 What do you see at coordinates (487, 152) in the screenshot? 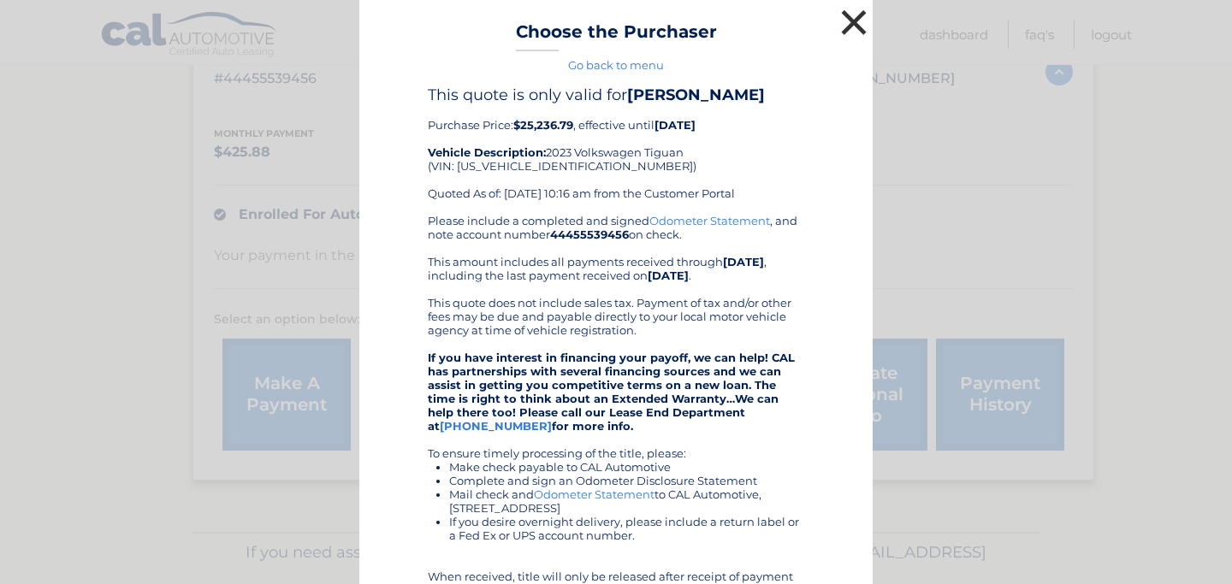
I see `strong: Vehicle Description:` at bounding box center [487, 152].